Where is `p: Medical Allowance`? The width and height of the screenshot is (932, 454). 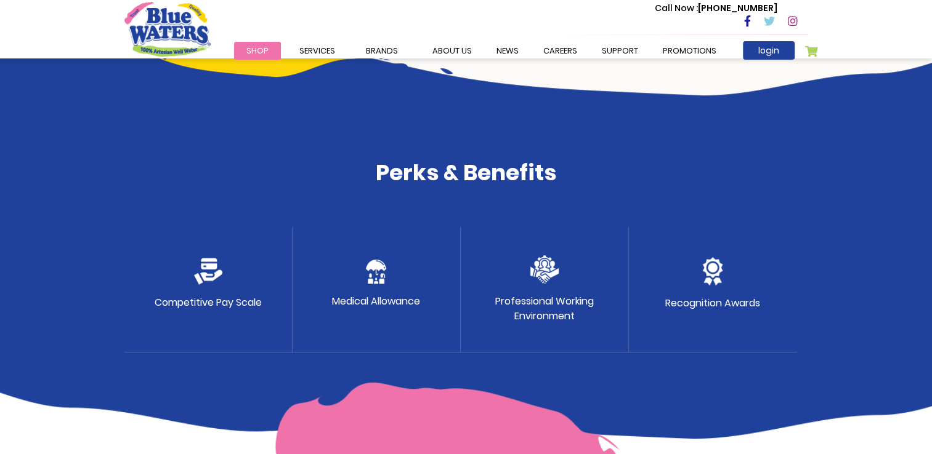
p: Medical Allowance is located at coordinates (376, 302).